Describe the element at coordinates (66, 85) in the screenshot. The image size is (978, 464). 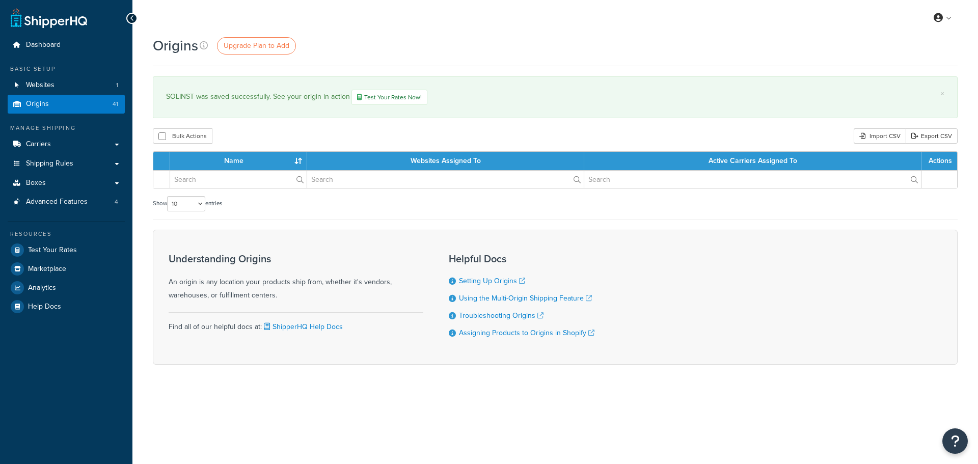
I see `li: Websites` at that location.